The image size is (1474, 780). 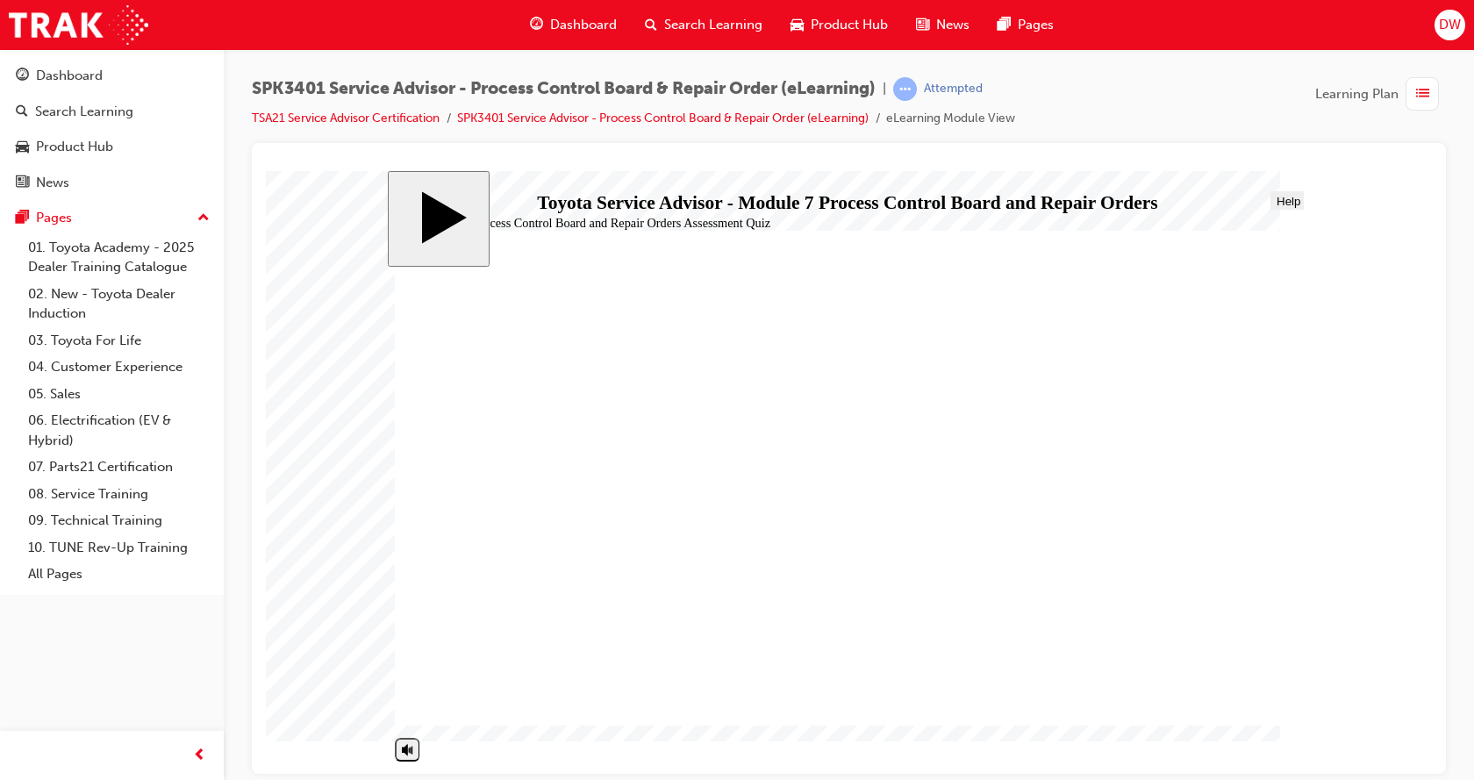 What do you see at coordinates (118, 394) in the screenshot?
I see `a: 05. Sales` at bounding box center [118, 394].